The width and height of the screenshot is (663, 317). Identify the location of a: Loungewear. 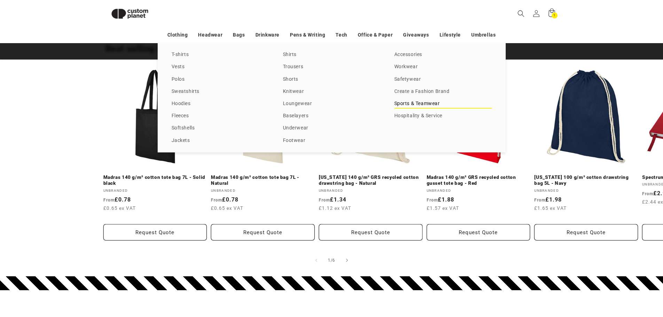
(332, 104).